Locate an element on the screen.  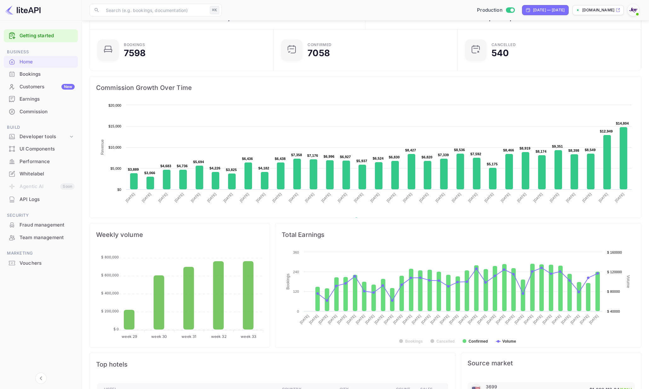
span: Production is located at coordinates (490, 10).